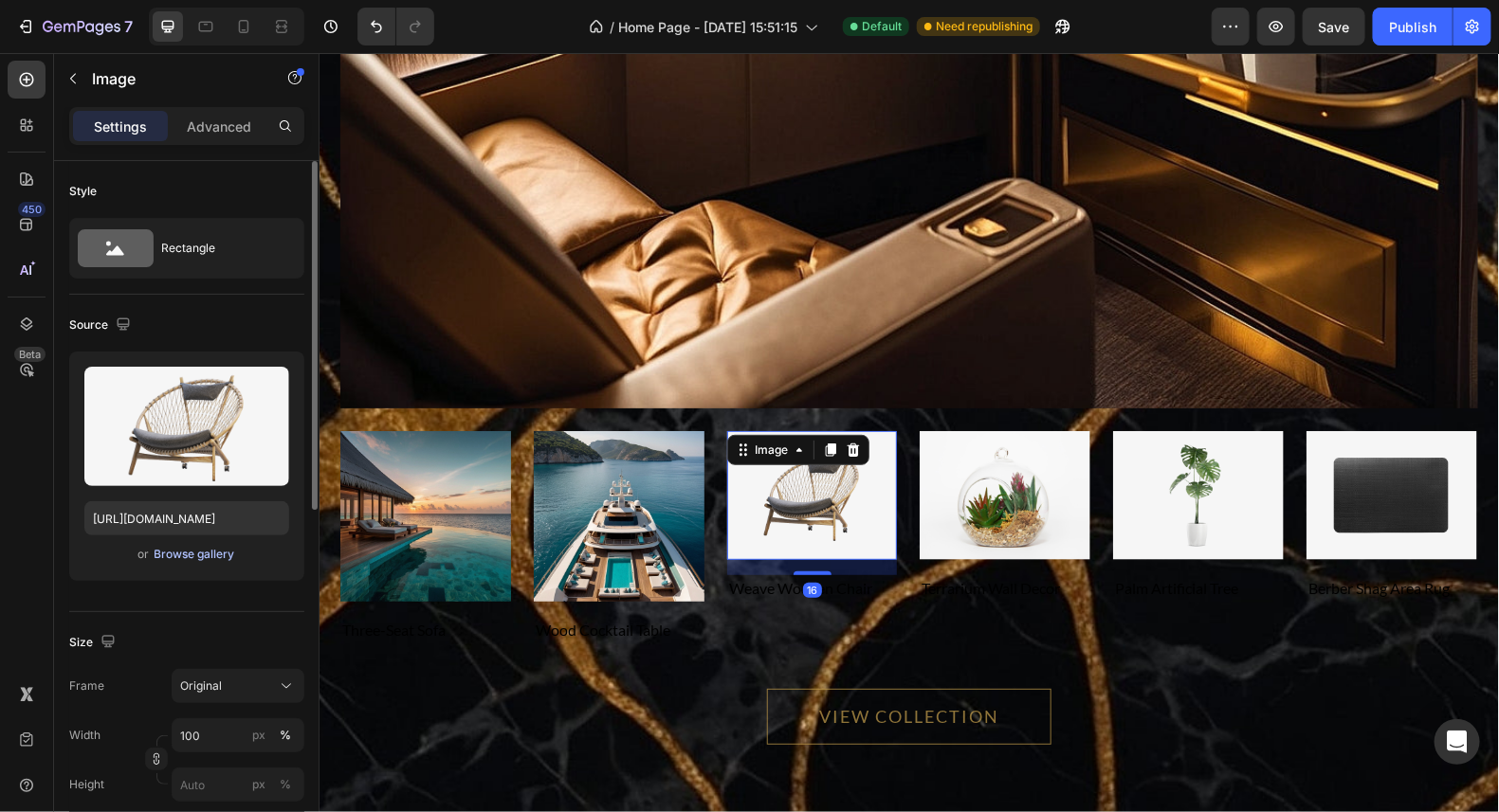  What do you see at coordinates (1457, 742) in the screenshot?
I see `div: Open Intercom Messenger` at bounding box center [1457, 742].